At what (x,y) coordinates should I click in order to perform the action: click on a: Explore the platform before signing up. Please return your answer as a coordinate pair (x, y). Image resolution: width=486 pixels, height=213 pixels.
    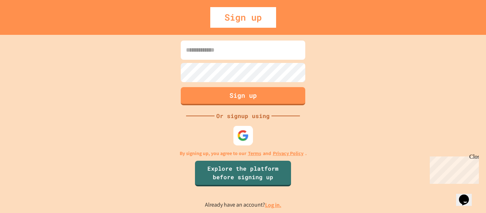
    Looking at the image, I should click on (243, 174).